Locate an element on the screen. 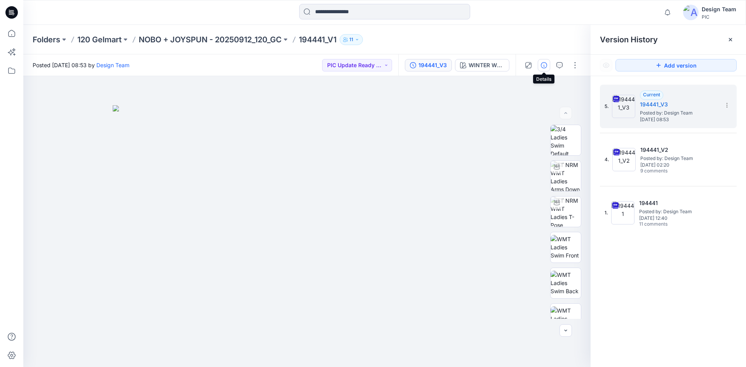 The width and height of the screenshot is (746, 367). img: WMT Ladies Swim Left is located at coordinates (566, 319).